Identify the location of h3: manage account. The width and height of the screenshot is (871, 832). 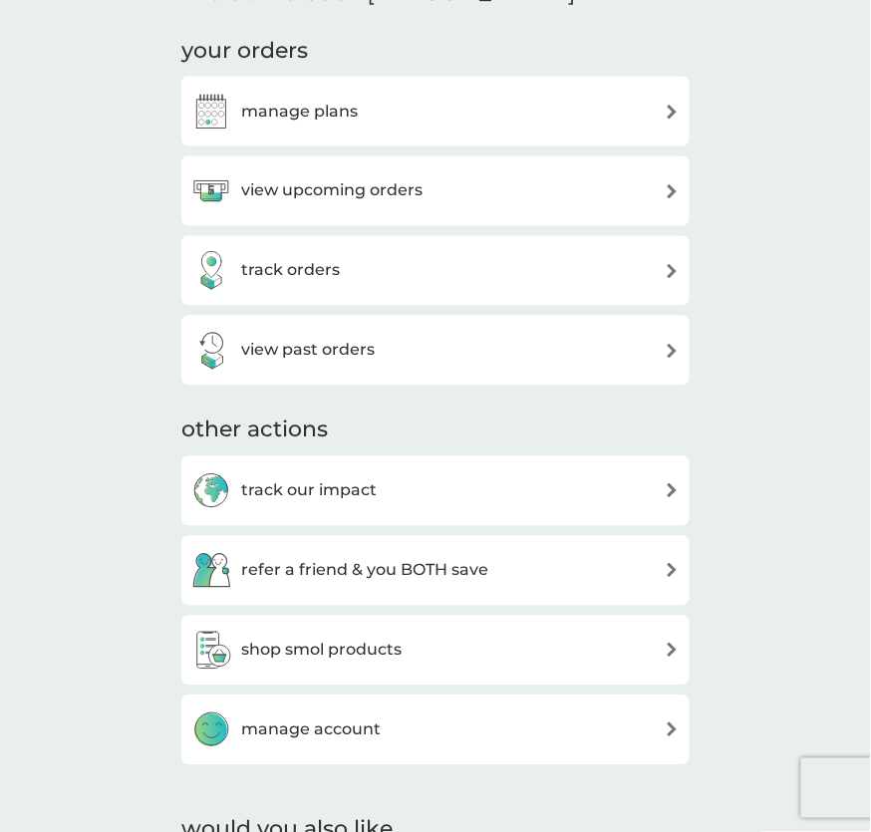
(311, 730).